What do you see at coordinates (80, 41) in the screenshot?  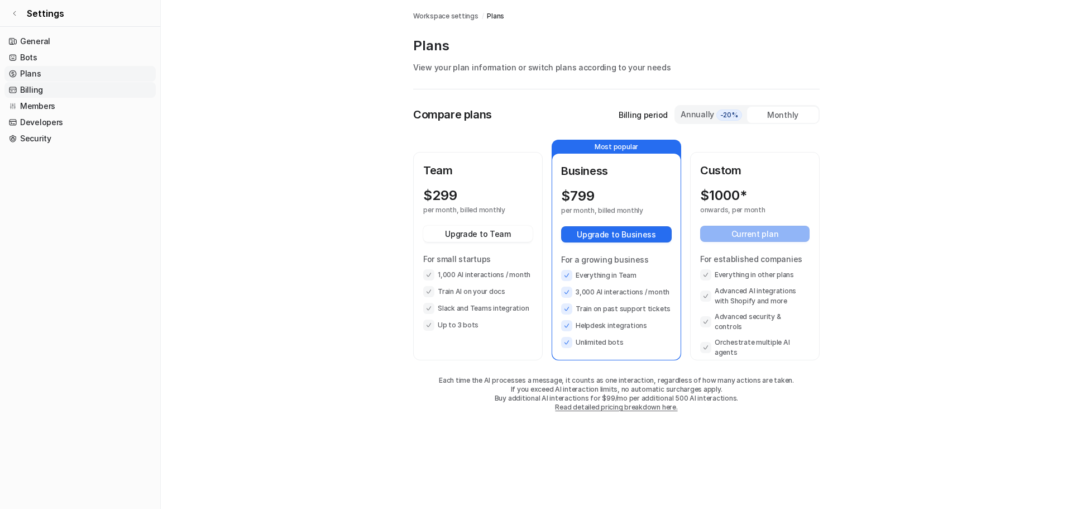 I see `a: General` at bounding box center [80, 41].